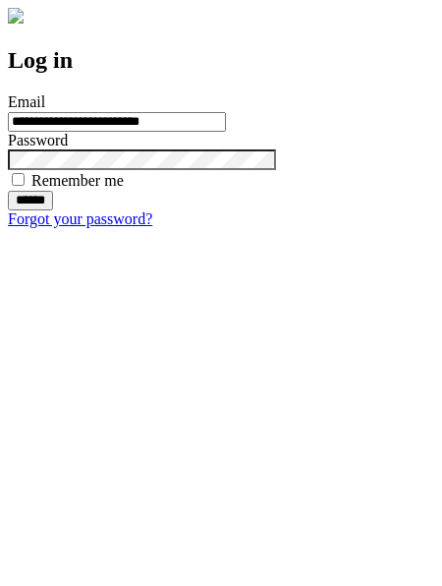 This screenshot has width=442, height=586. Describe the element at coordinates (221, 60) in the screenshot. I see `h2: Log in` at that location.